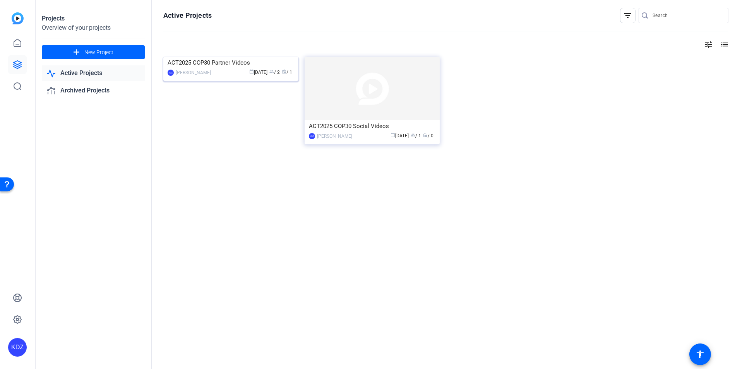 This screenshot has width=740, height=369. Describe the element at coordinates (93, 73) in the screenshot. I see `a: Active Projects` at that location.